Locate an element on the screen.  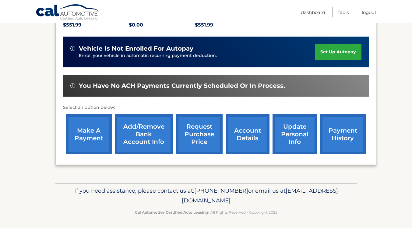
a: FAQ's is located at coordinates (343, 12).